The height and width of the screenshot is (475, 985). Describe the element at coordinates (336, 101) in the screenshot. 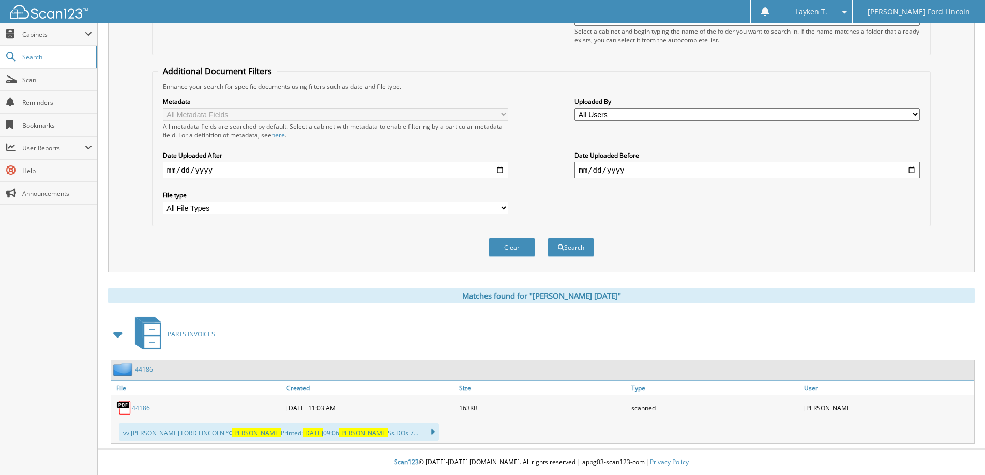

I see `label: Metadata` at that location.